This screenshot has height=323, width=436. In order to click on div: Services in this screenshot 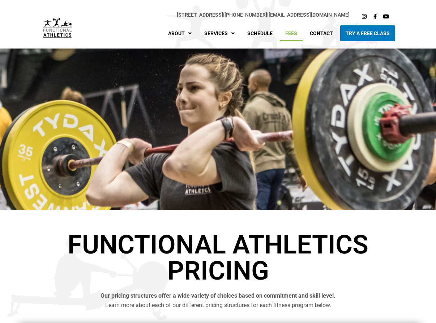, I will do `click(220, 33)`.